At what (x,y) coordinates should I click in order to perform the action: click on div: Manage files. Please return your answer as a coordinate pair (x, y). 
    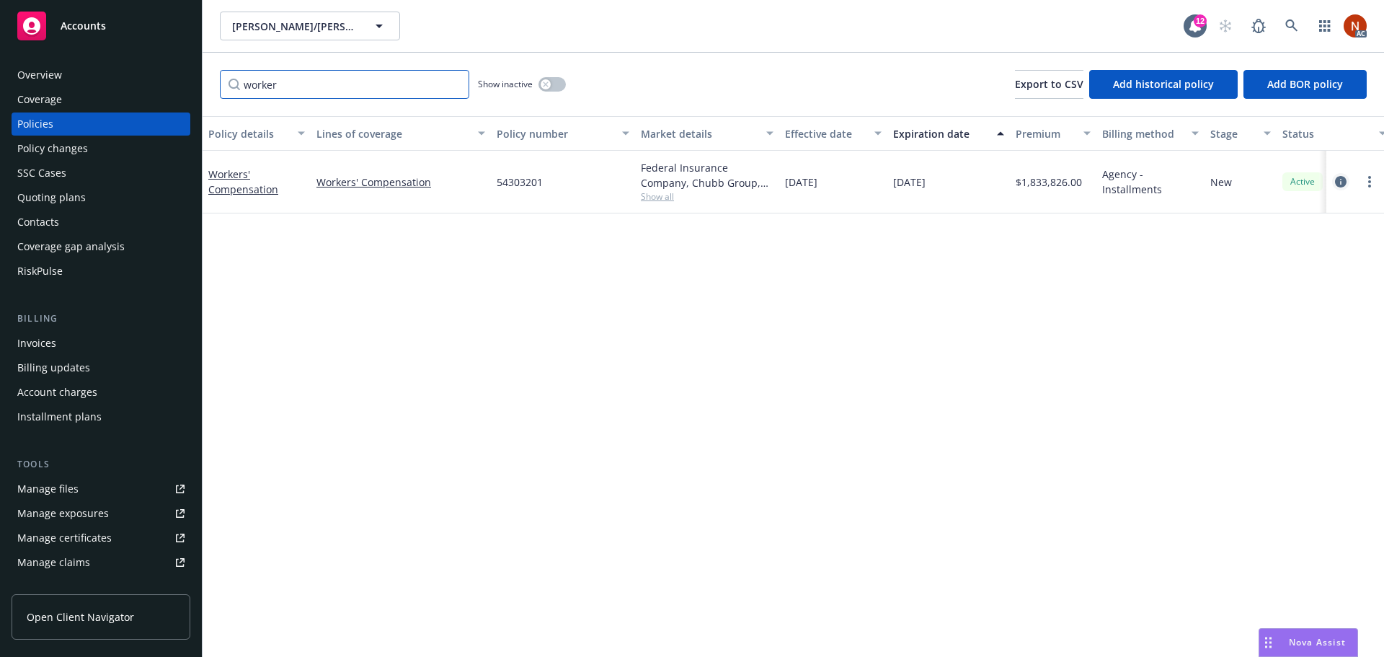
    Looking at the image, I should click on (48, 489).